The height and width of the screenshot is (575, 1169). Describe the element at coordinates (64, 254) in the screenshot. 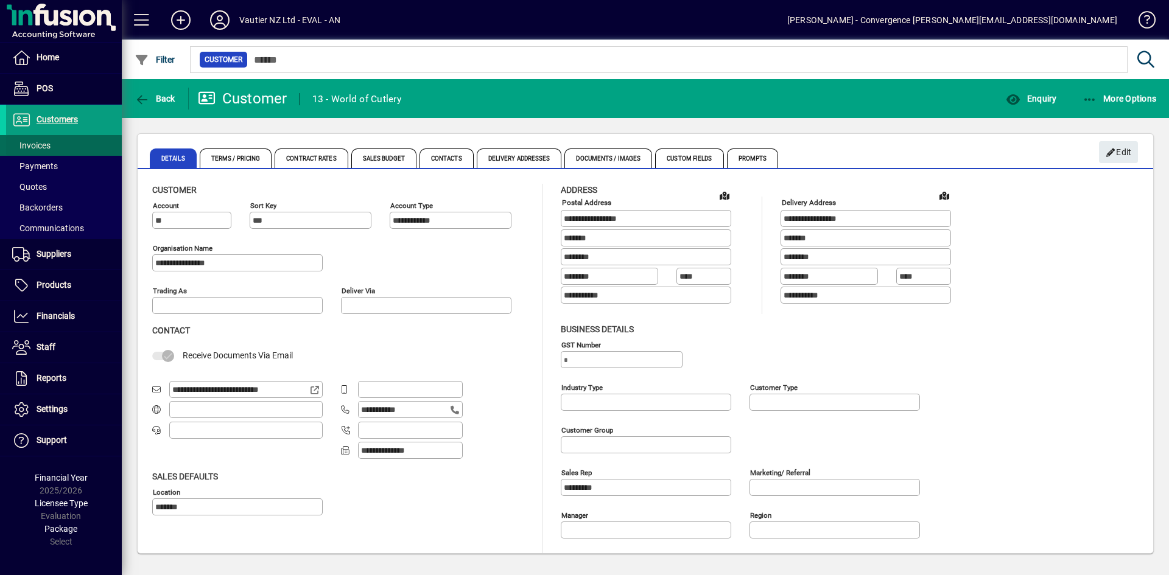

I see `a: Suppliers` at that location.